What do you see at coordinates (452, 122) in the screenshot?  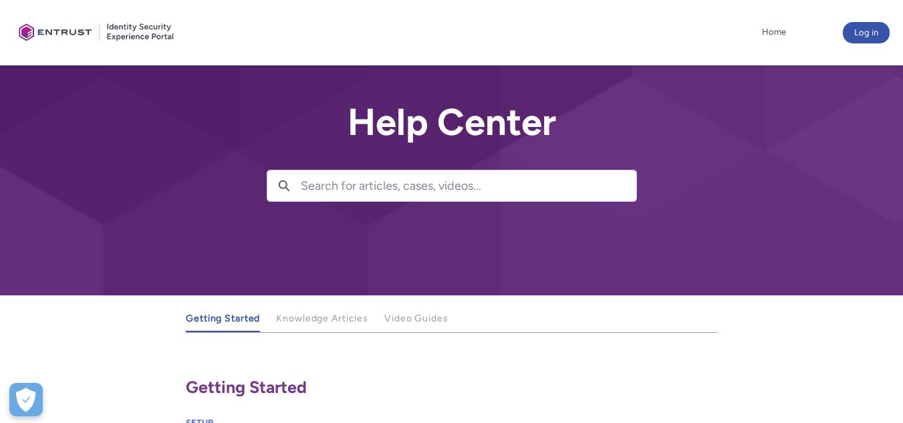 I see `h2: Help Center` at bounding box center [452, 122].